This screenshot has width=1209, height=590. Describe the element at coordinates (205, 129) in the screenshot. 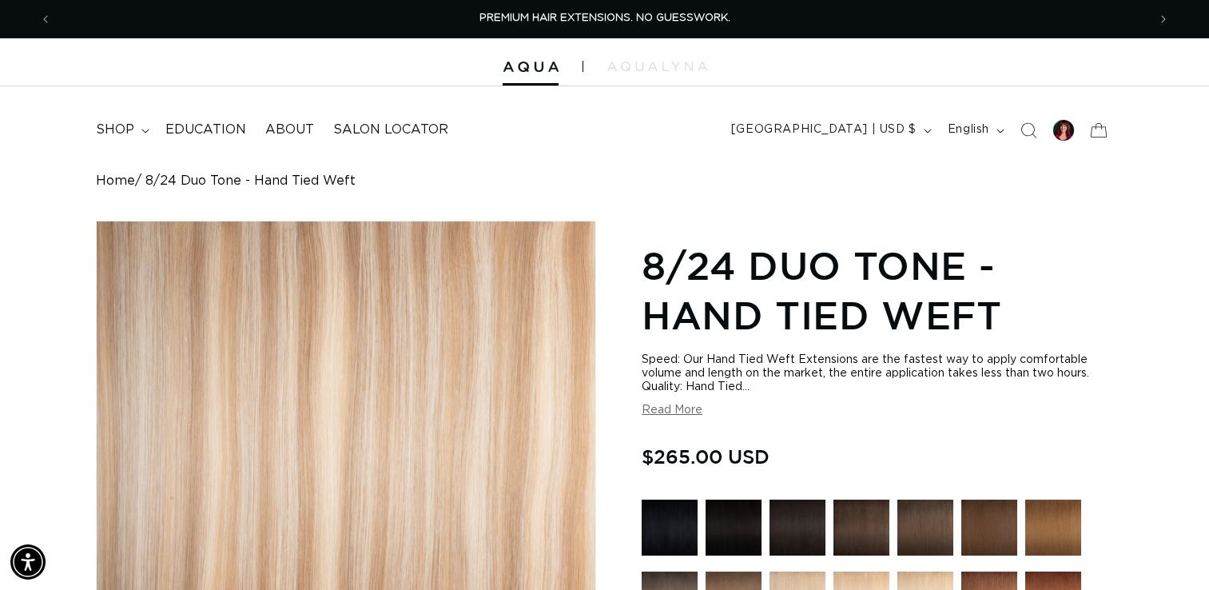

I see `span: Education` at that location.